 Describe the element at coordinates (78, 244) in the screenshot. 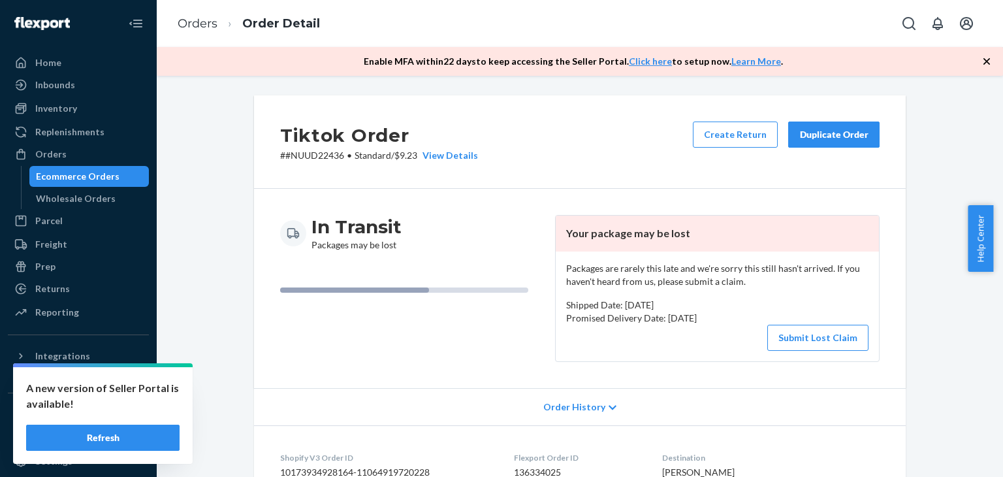

I see `a: Freight` at that location.